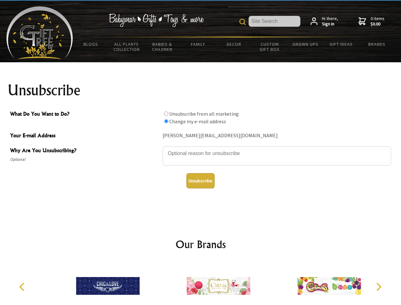 This screenshot has width=401, height=305. Describe the element at coordinates (274, 21) in the screenshot. I see `input: Site Search` at that location.